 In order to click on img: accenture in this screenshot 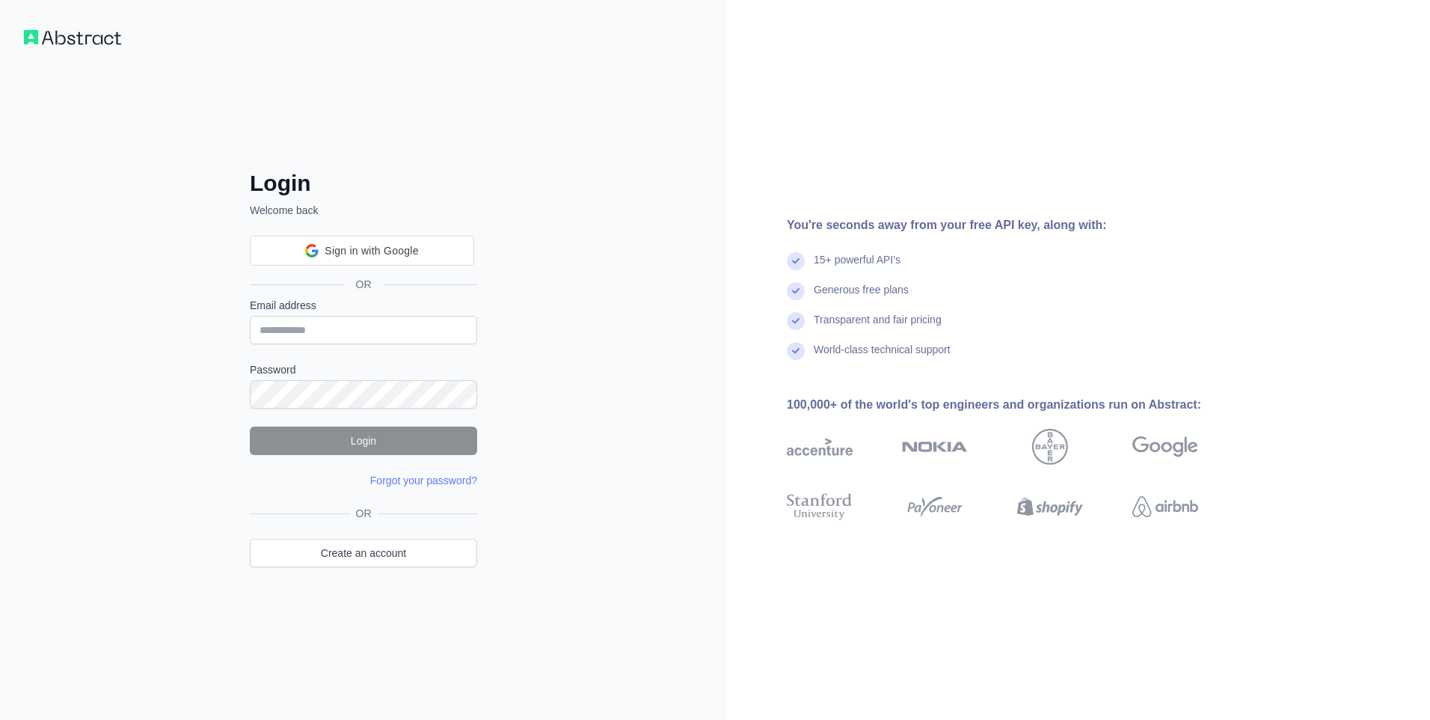, I will do `click(820, 447)`.